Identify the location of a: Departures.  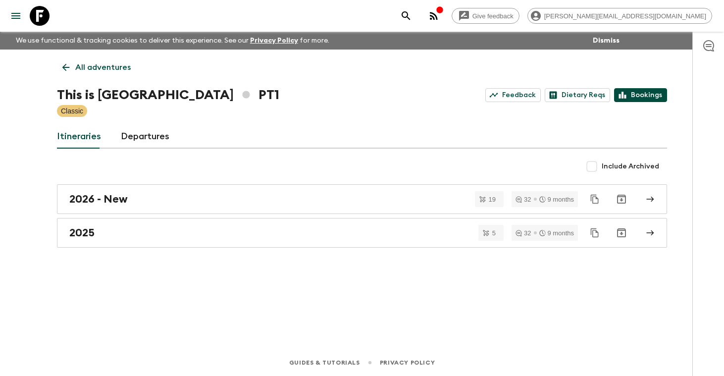
(145, 137).